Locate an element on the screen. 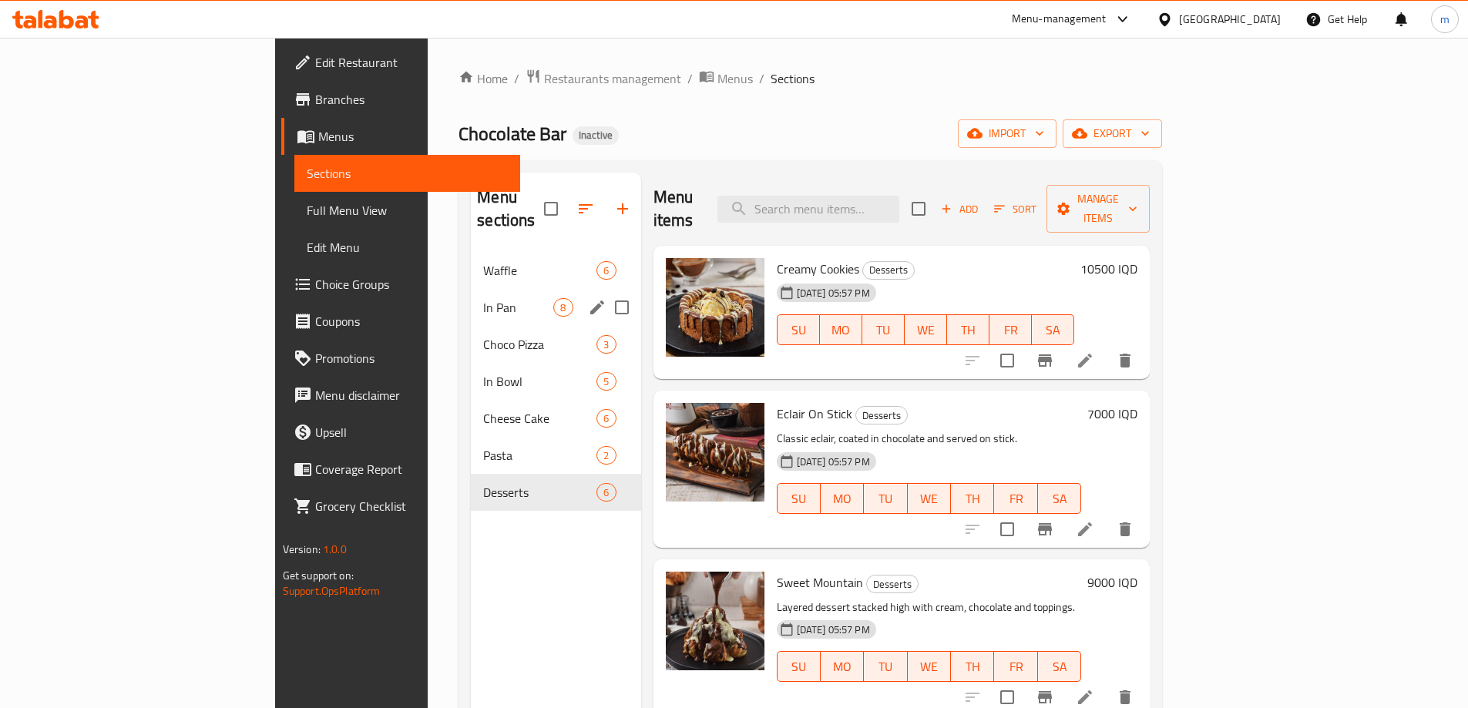  img: Sweet Mountain is located at coordinates (715, 621).